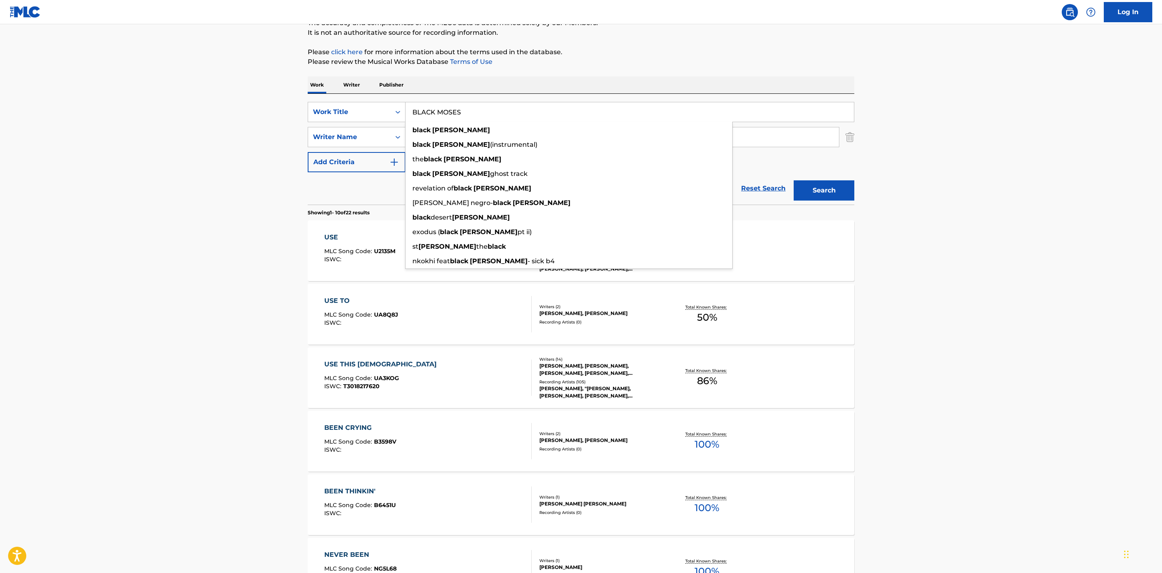 Image resolution: width=1162 pixels, height=573 pixels. What do you see at coordinates (470, 61) in the screenshot?
I see `a: Terms of Use` at bounding box center [470, 61].